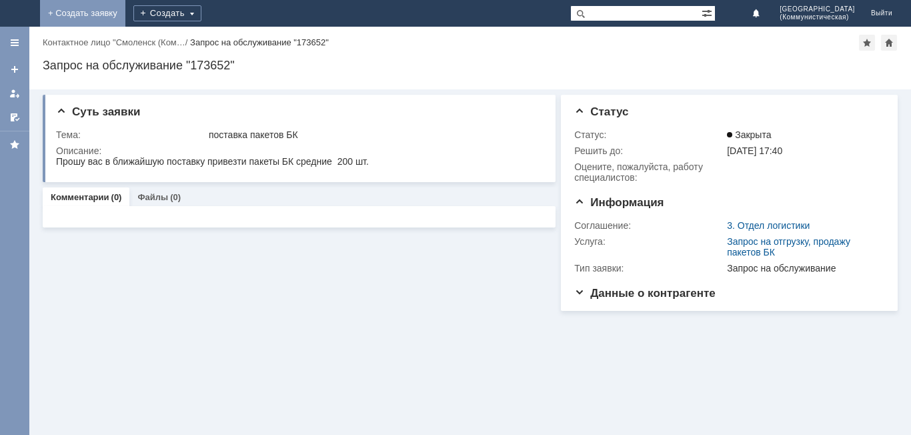 The image size is (911, 435). Describe the element at coordinates (749, 135) in the screenshot. I see `span: Закрыта` at that location.